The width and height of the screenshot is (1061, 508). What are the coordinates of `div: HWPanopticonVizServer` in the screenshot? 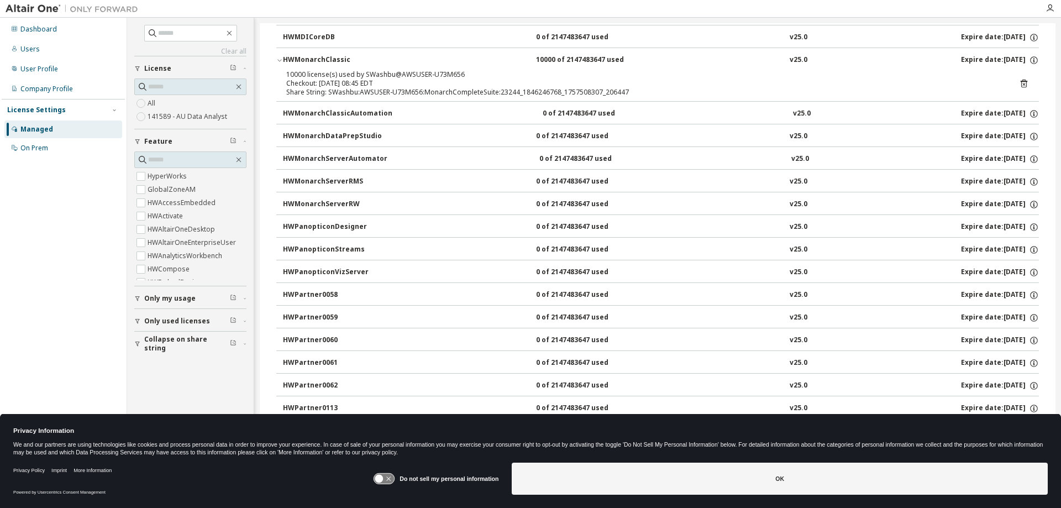 It's located at (333, 272).